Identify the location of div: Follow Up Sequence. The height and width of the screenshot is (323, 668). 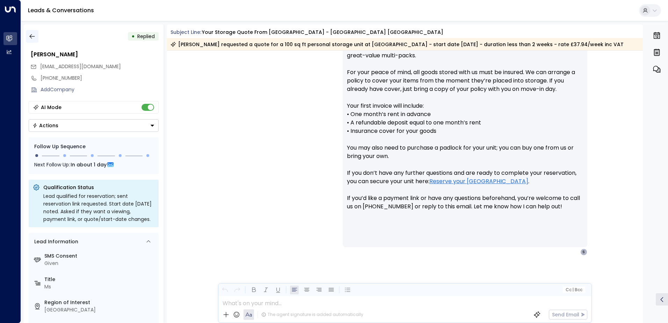
(94, 146).